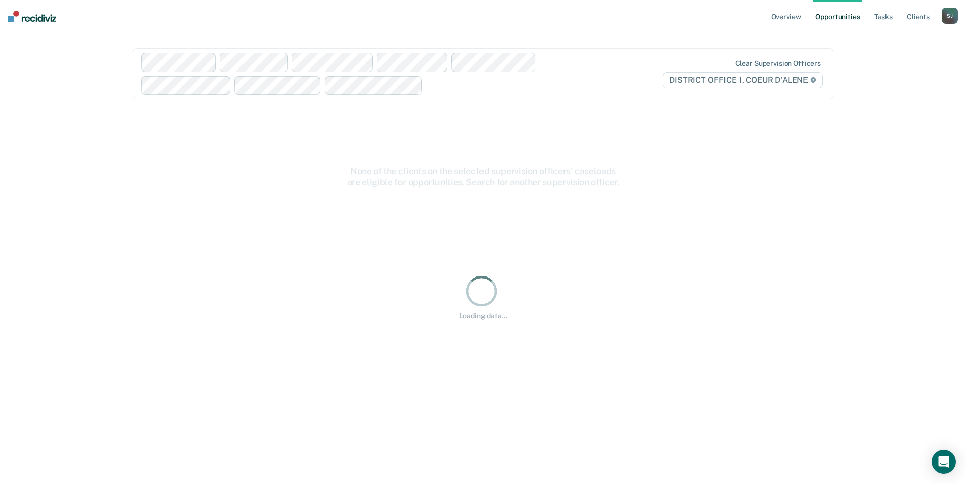 This screenshot has height=484, width=966. What do you see at coordinates (944, 462) in the screenshot?
I see `div: Open Intercom Messenger` at bounding box center [944, 462].